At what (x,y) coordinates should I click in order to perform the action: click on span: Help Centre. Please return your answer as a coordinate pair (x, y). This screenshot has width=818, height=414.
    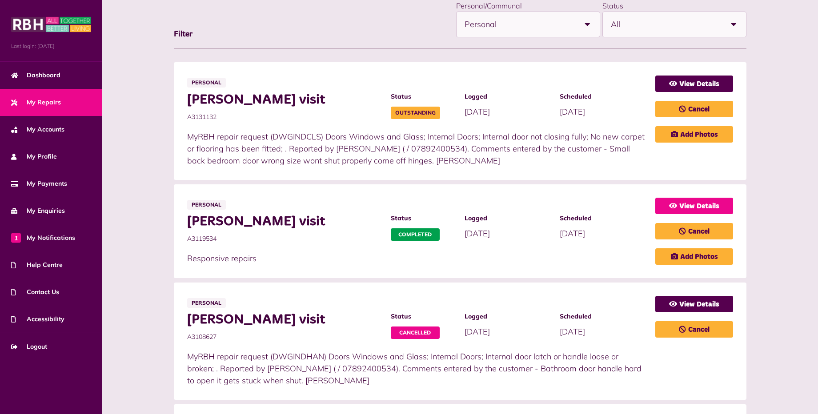
    Looking at the image, I should click on (37, 265).